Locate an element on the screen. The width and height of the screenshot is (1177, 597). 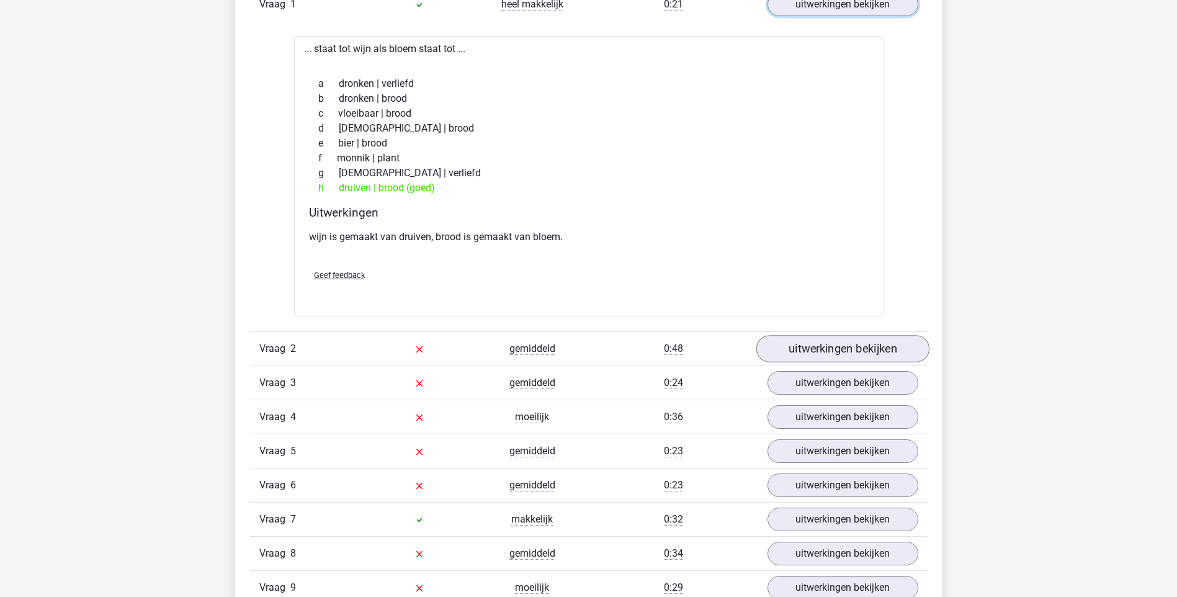
span: 0:32 is located at coordinates (673, 519).